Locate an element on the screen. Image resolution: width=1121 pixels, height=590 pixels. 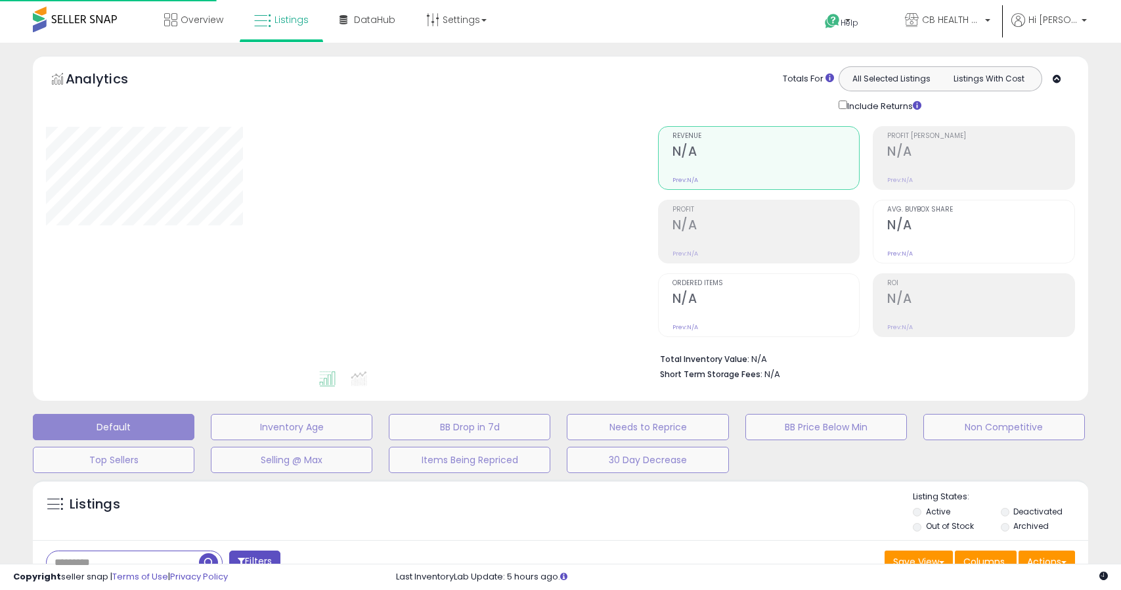
div: Totals For is located at coordinates (808, 79).